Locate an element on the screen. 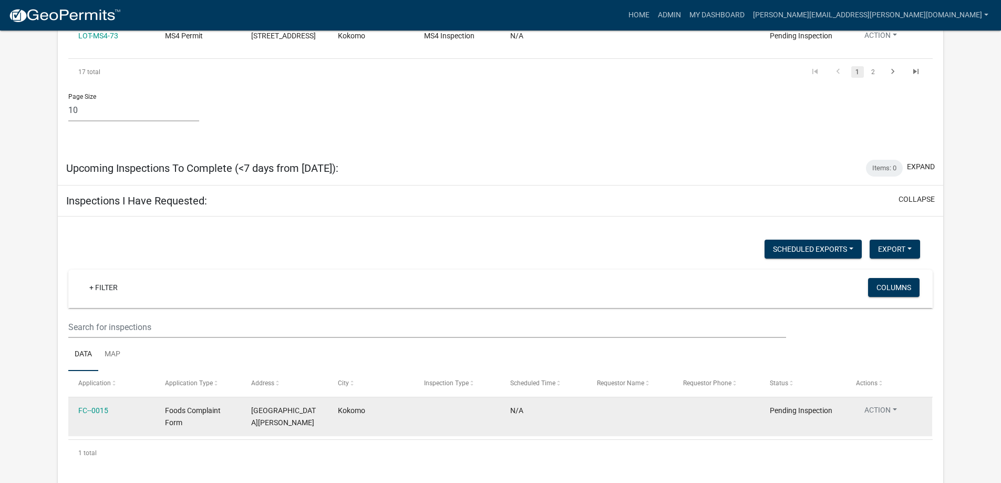  a: My Dashboard is located at coordinates (717, 15).